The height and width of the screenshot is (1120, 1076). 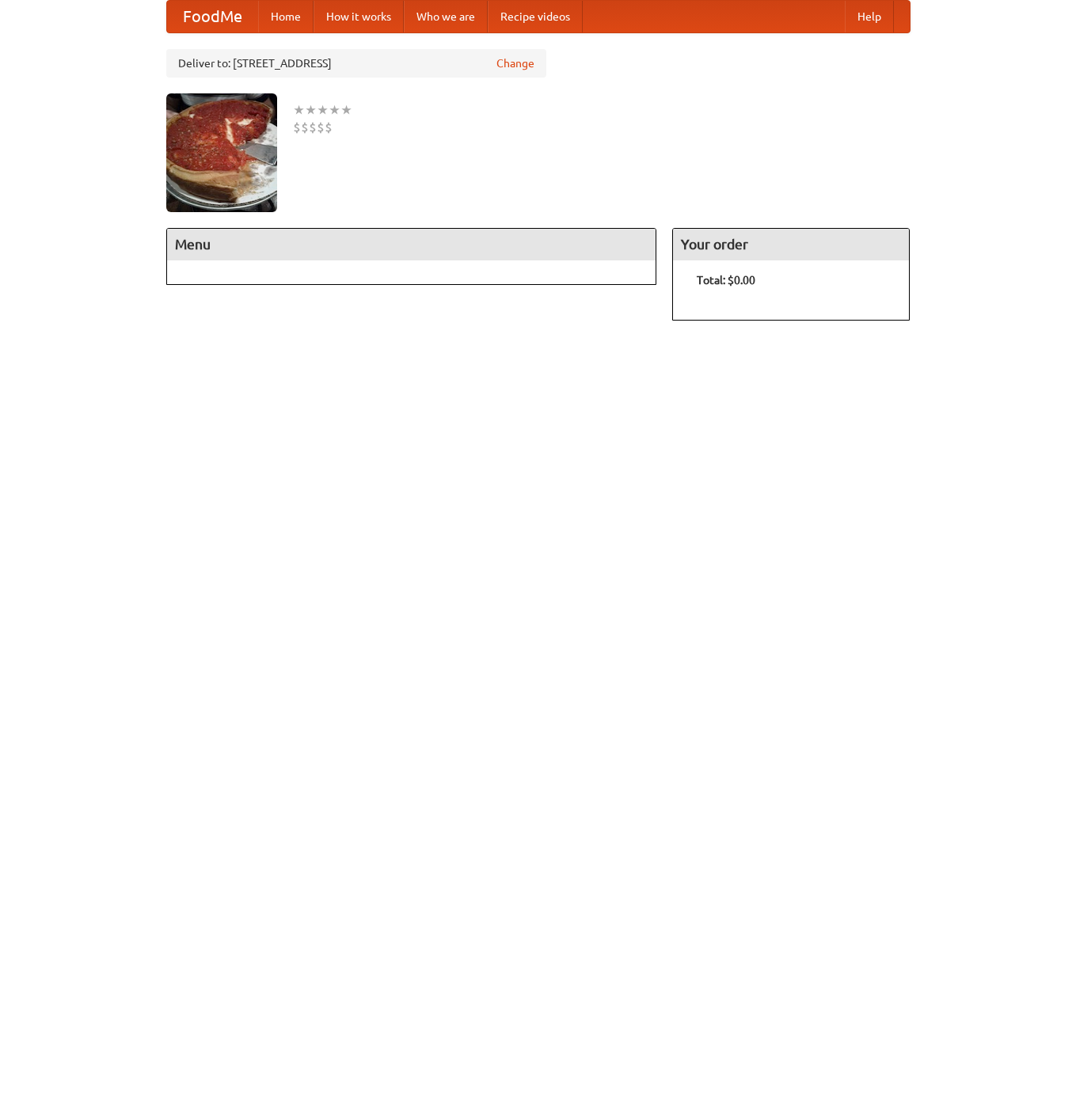 I want to click on a: Change, so click(x=515, y=64).